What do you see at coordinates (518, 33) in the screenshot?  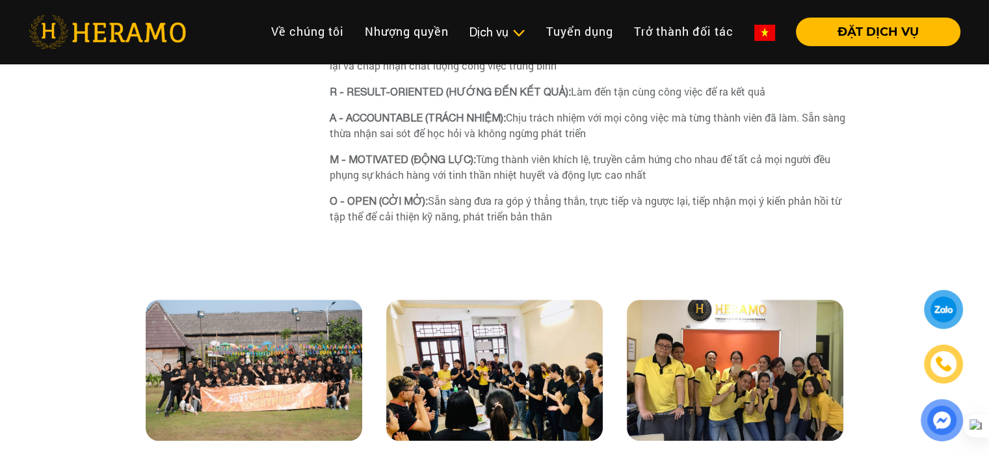 I see `img: subToggleIcon` at bounding box center [518, 33].